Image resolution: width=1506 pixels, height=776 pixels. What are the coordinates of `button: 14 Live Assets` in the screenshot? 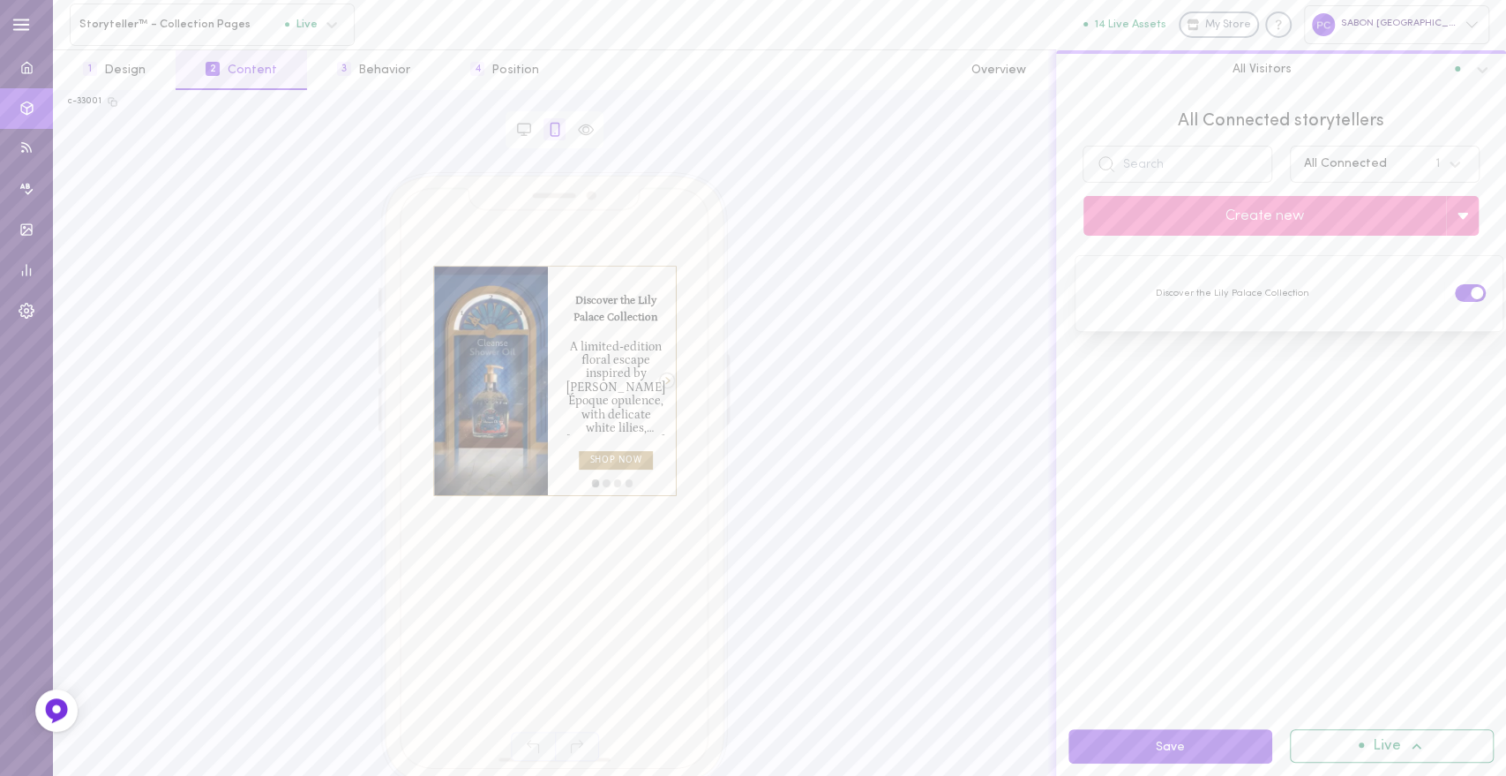 It's located at (1125, 24).